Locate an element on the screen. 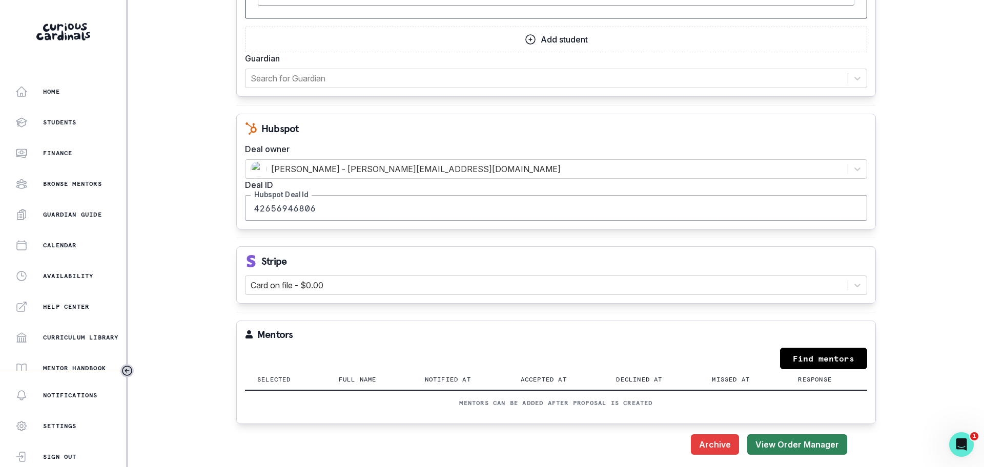 This screenshot has width=984, height=467. p: Finance is located at coordinates (57, 153).